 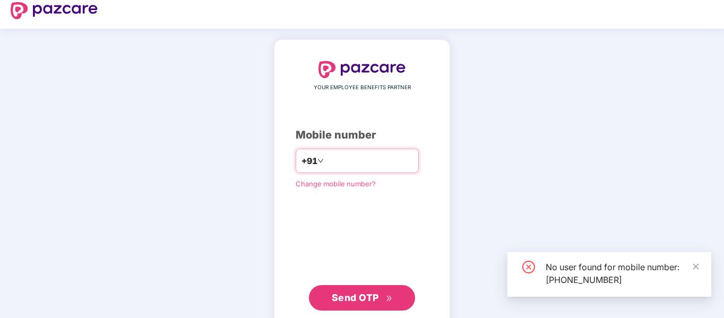 What do you see at coordinates (529, 267) in the screenshot?
I see `span: close-circle` at bounding box center [529, 267].